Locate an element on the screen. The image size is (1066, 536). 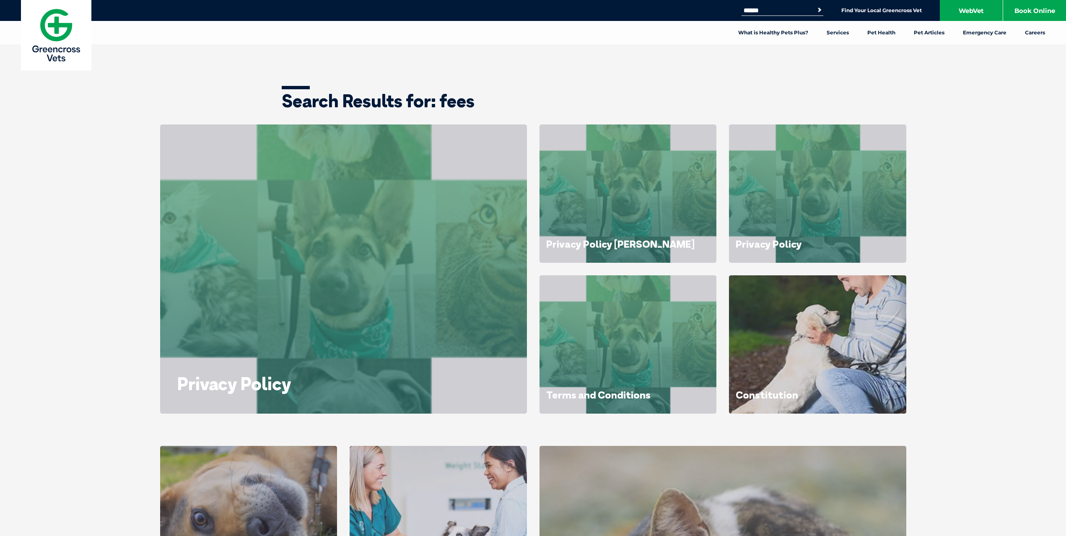
a: Emergency Care is located at coordinates (985, 33).